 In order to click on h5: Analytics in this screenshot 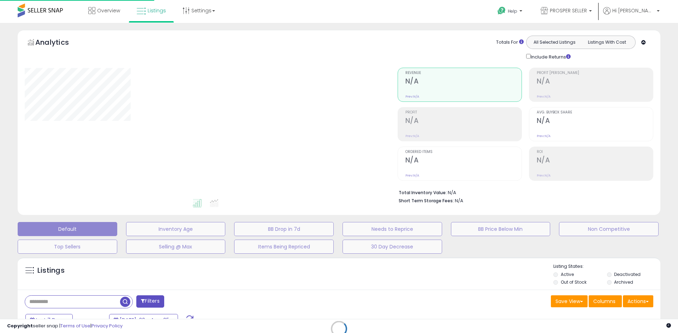, I will do `click(59, 43)`.